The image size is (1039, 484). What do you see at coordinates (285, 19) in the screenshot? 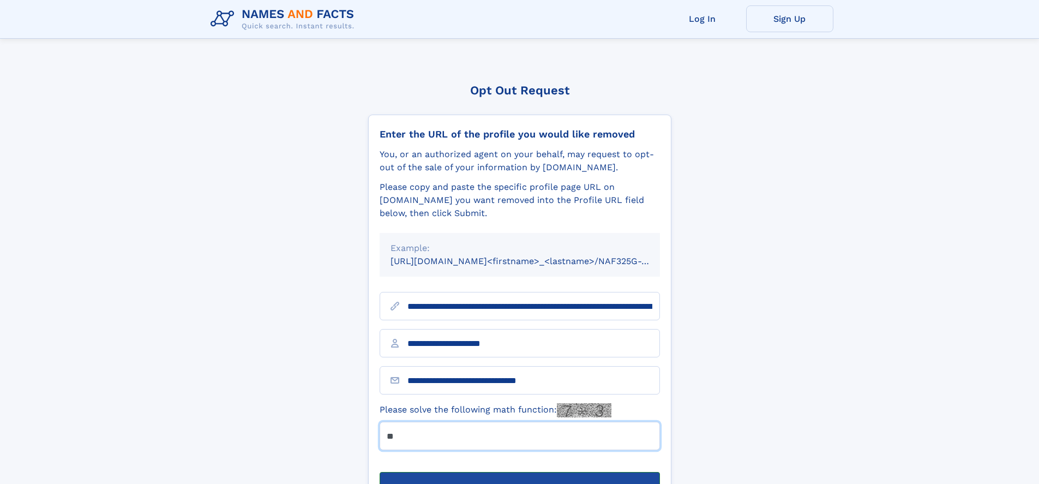
I see `img: Logo Names and Facts` at bounding box center [285, 19].